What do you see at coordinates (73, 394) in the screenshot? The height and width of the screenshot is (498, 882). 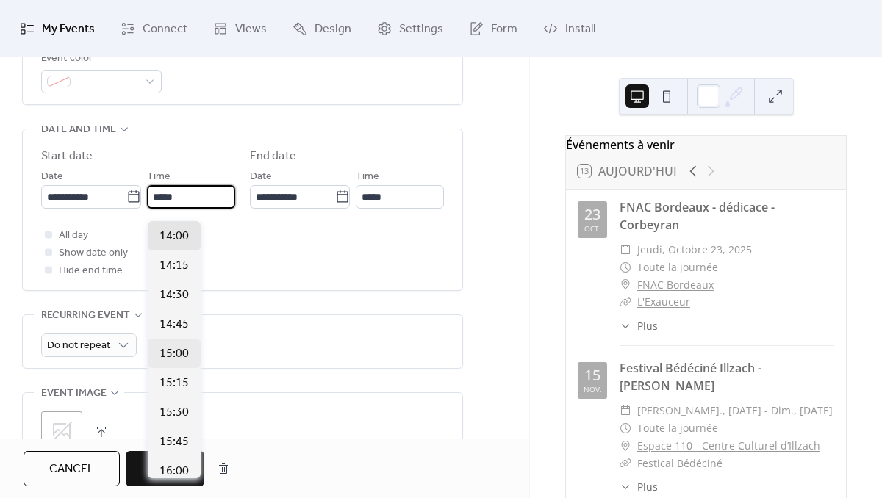 I see `span: Event image` at bounding box center [73, 394].